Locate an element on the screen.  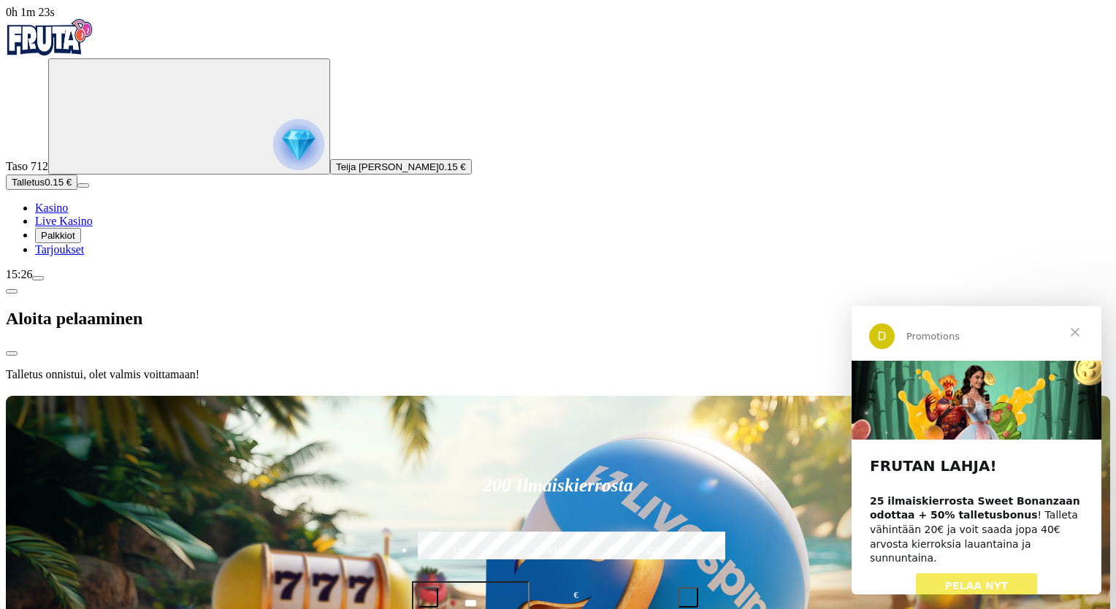
img: Fruta is located at coordinates (50, 37).